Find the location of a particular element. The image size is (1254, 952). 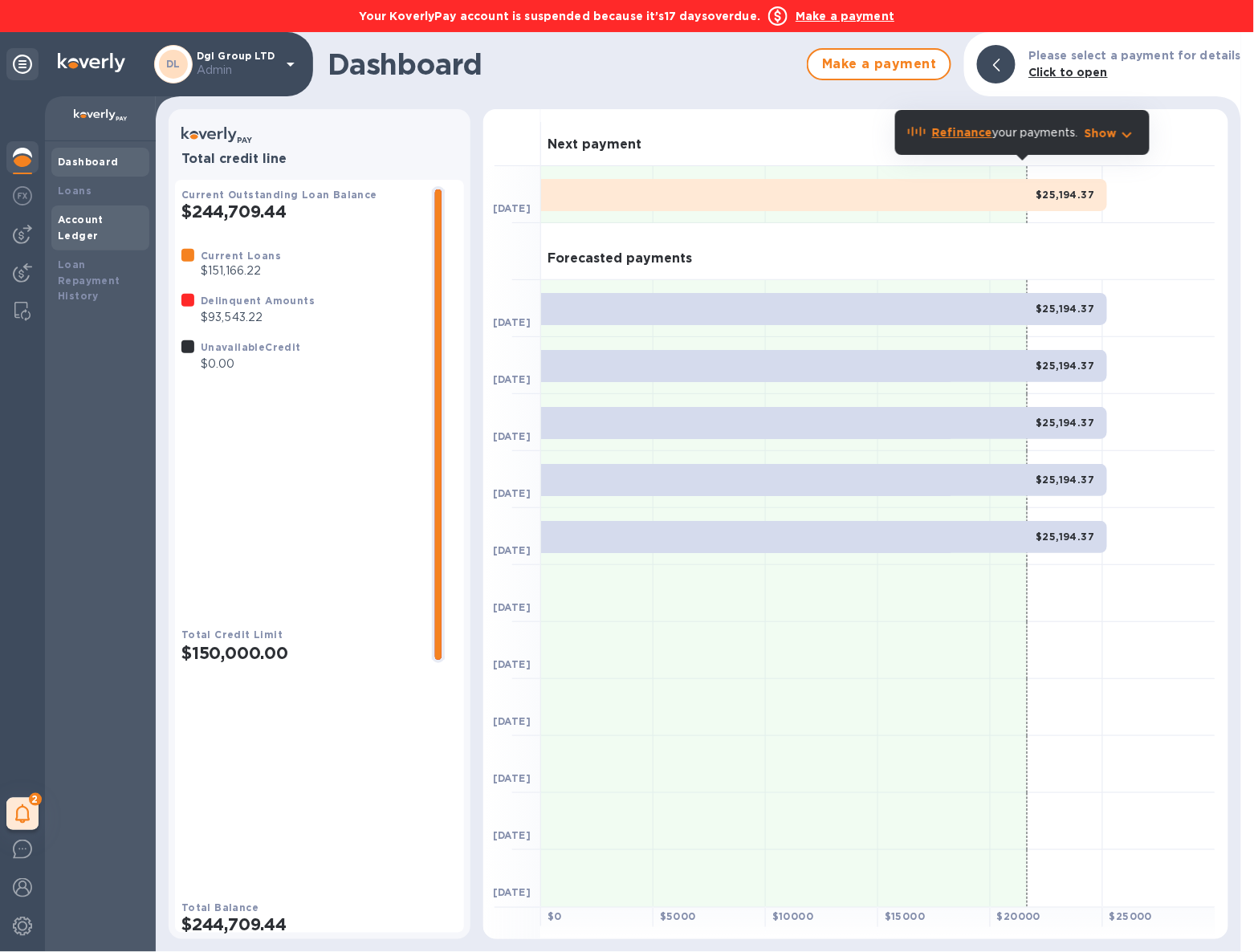

b: Delinquent Amounts is located at coordinates (258, 300).